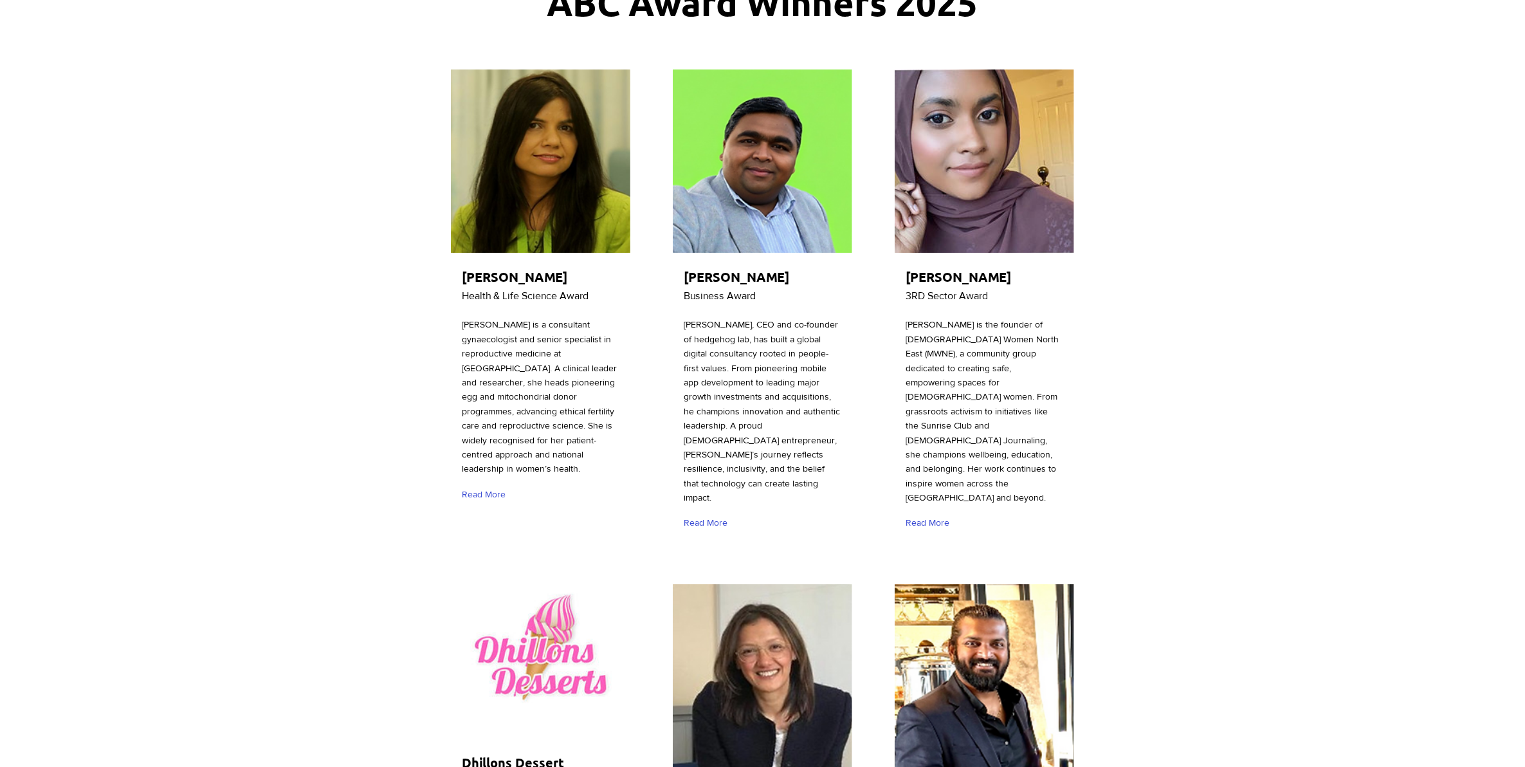 Image resolution: width=1525 pixels, height=767 pixels. What do you see at coordinates (720, 295) in the screenshot?
I see `span: Business Award` at bounding box center [720, 295].